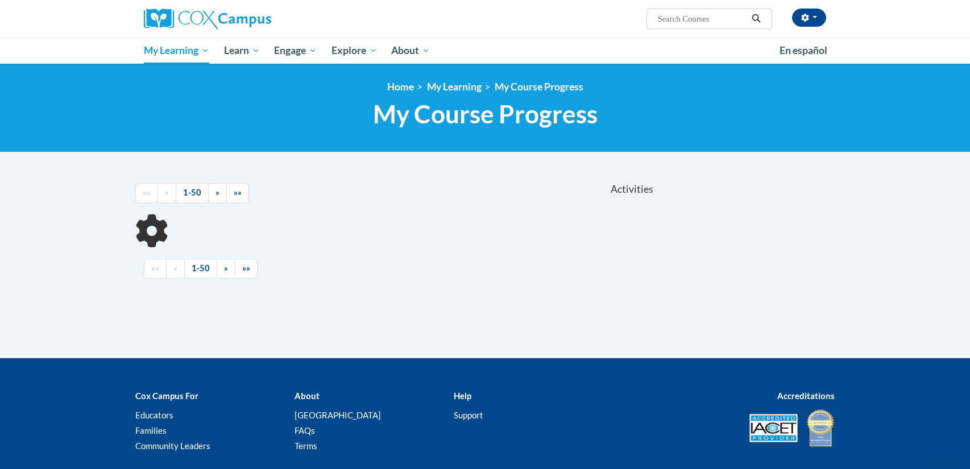  What do you see at coordinates (485, 51) in the screenshot?
I see `div: Main menu` at bounding box center [485, 51].